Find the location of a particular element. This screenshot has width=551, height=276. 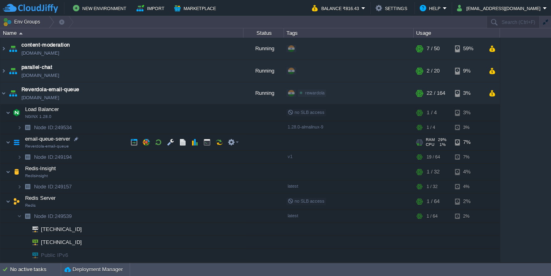

a: Public IPv6 is located at coordinates (55, 255).